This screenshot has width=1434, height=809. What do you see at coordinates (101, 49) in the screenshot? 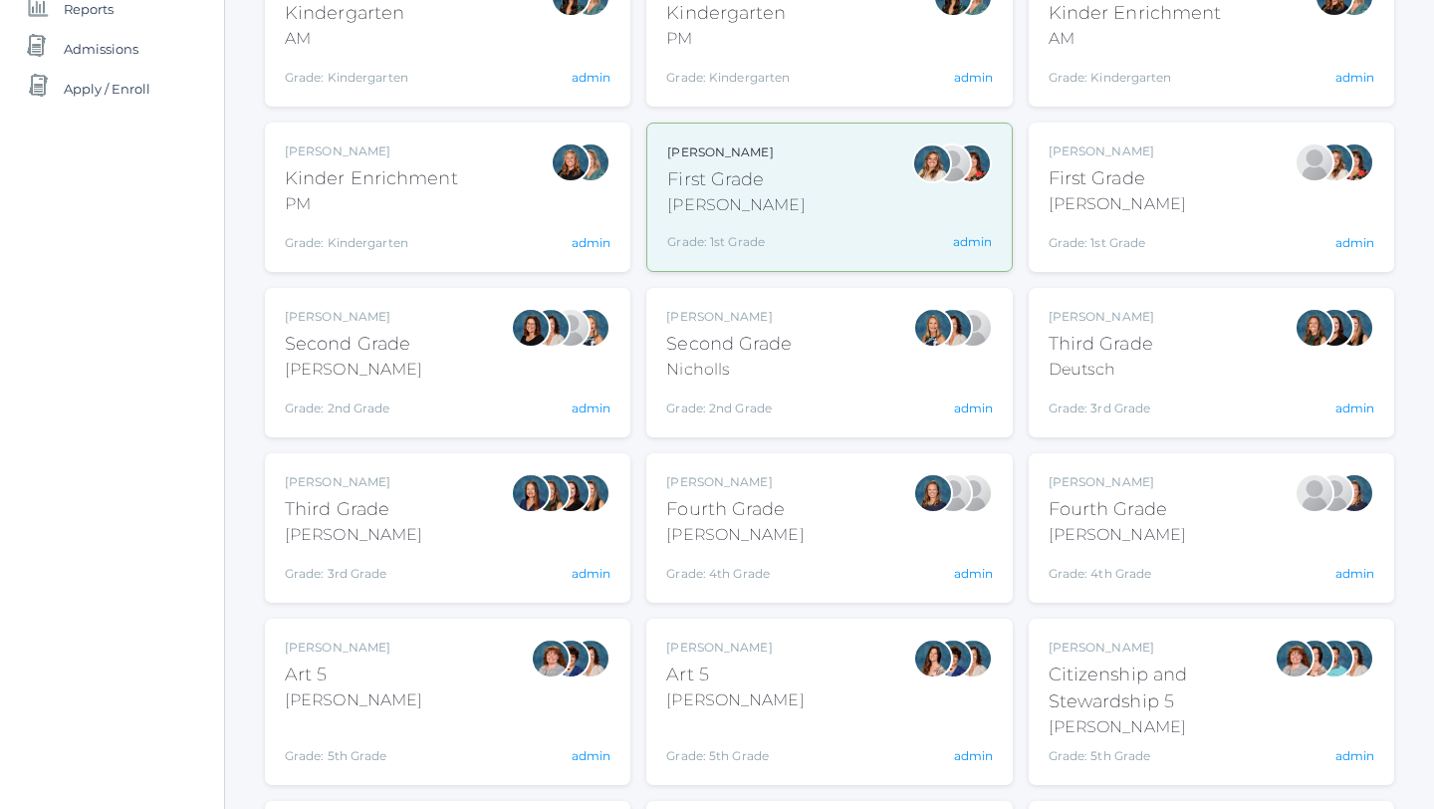
I see `span: Admissions` at bounding box center [101, 49].